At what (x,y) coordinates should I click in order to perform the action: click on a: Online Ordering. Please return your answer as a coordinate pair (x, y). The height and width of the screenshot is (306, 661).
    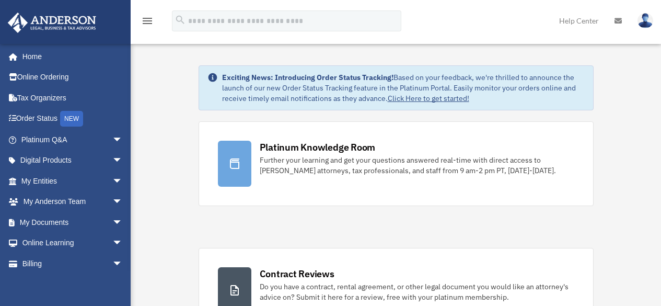
    Looking at the image, I should click on (73, 77).